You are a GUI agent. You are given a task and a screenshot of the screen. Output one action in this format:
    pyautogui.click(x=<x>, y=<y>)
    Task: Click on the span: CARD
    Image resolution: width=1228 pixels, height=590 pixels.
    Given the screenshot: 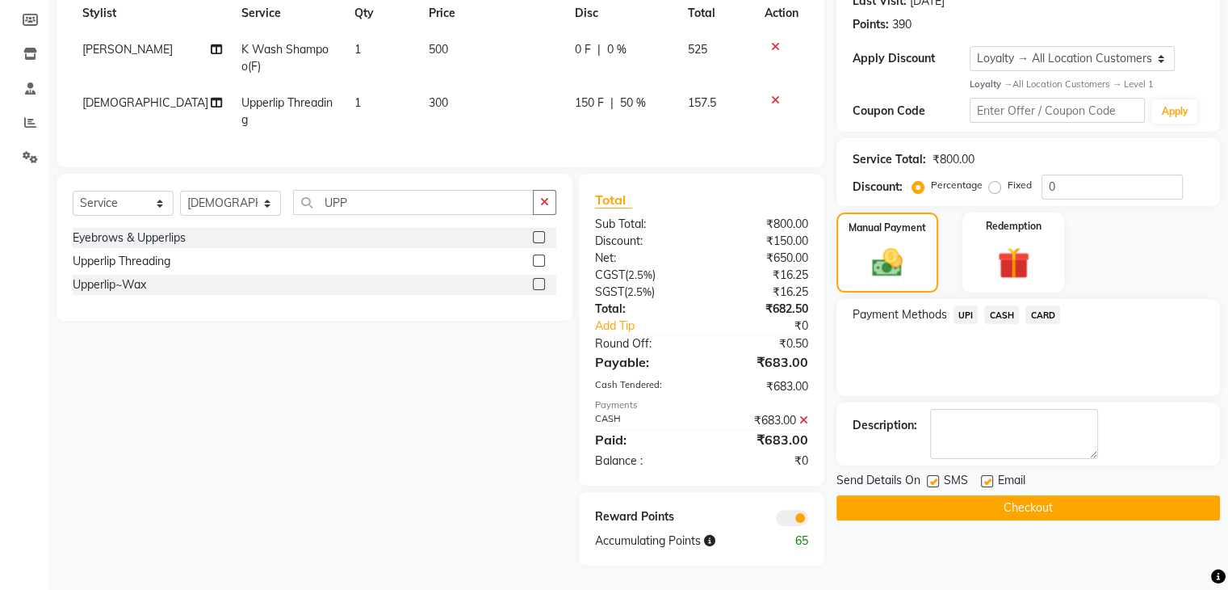 What is the action you would take?
    pyautogui.click(x=1043, y=314)
    